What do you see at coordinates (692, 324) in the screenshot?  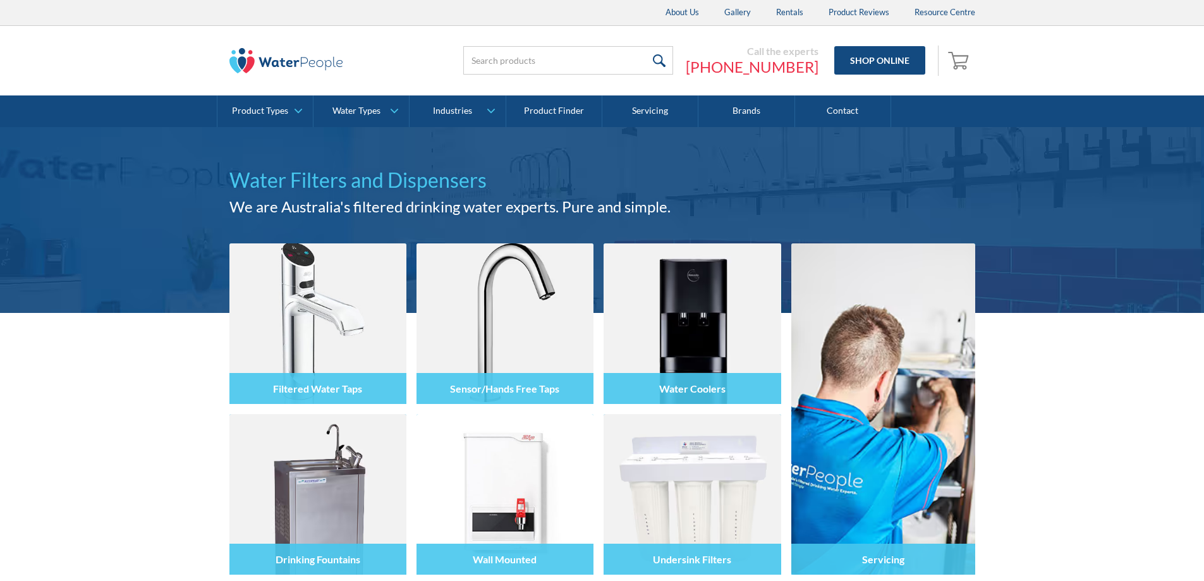 I see `img: Water Coolers` at bounding box center [692, 324].